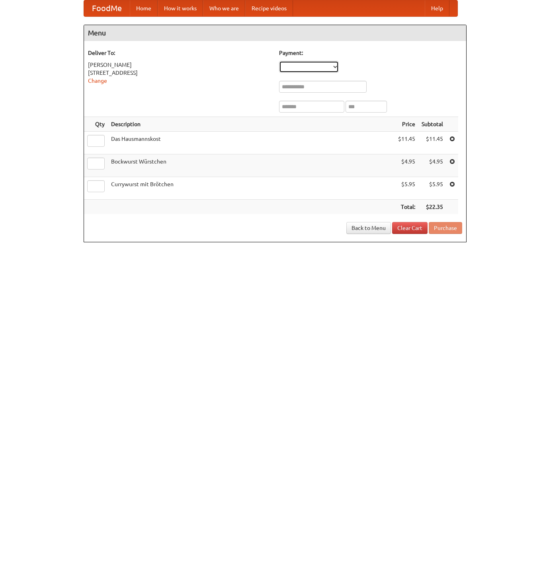  I want to click on td: Das Hausmannskost, so click(251, 143).